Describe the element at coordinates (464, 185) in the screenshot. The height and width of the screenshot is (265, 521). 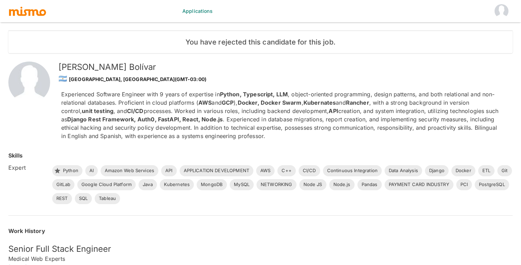
I see `span: PCI` at that location.